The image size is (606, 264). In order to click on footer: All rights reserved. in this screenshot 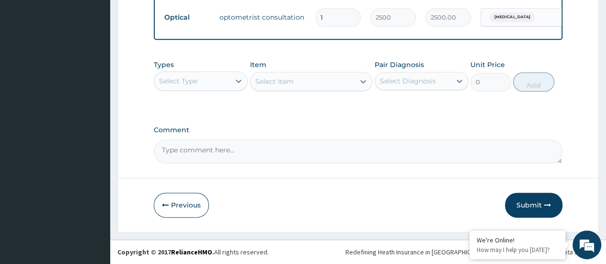, I will do `click(358, 251)`.